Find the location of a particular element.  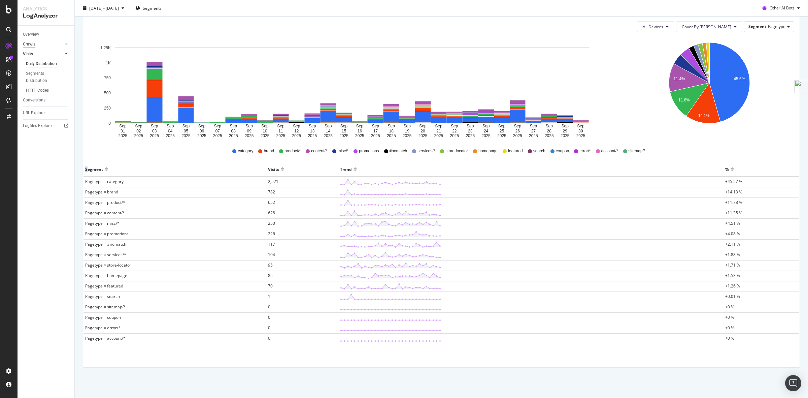

span: Pagetype = category is located at coordinates (104, 181).